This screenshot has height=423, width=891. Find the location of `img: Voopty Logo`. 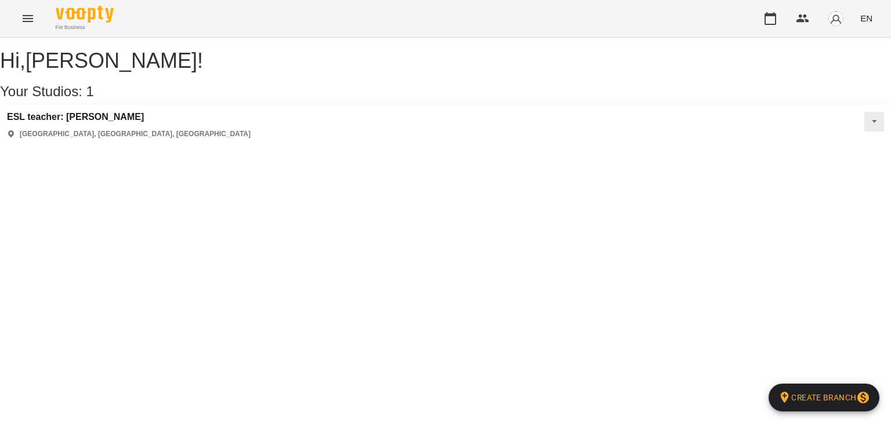

img: Voopty Logo is located at coordinates (85, 14).